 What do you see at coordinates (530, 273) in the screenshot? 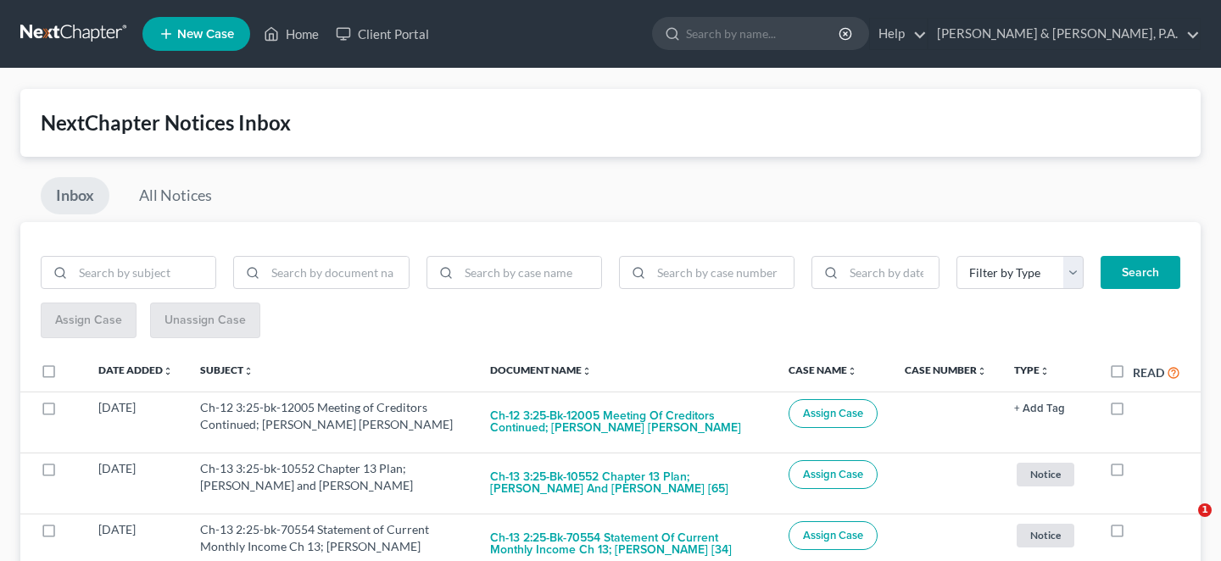
I see `input: Search by case name` at bounding box center [530, 273].